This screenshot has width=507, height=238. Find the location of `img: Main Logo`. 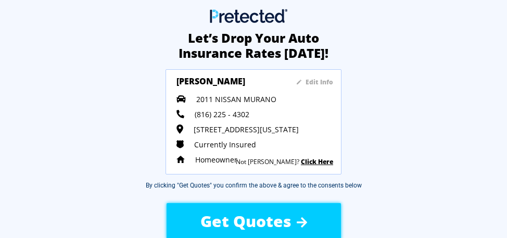

img: Main Logo is located at coordinates (248, 16).